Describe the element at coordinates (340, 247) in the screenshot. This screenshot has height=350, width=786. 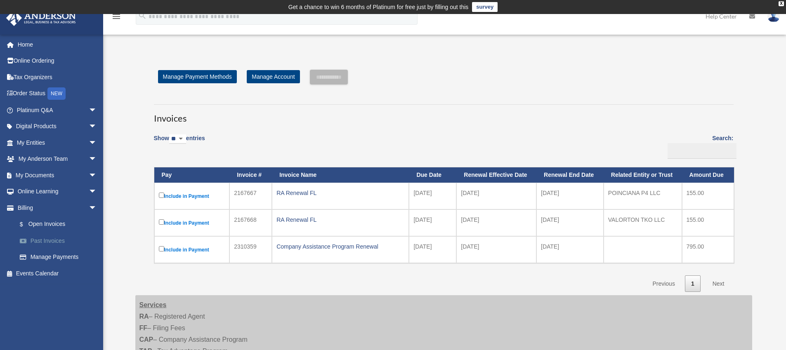
I see `div: Company Assistance Program Renewal` at that location.